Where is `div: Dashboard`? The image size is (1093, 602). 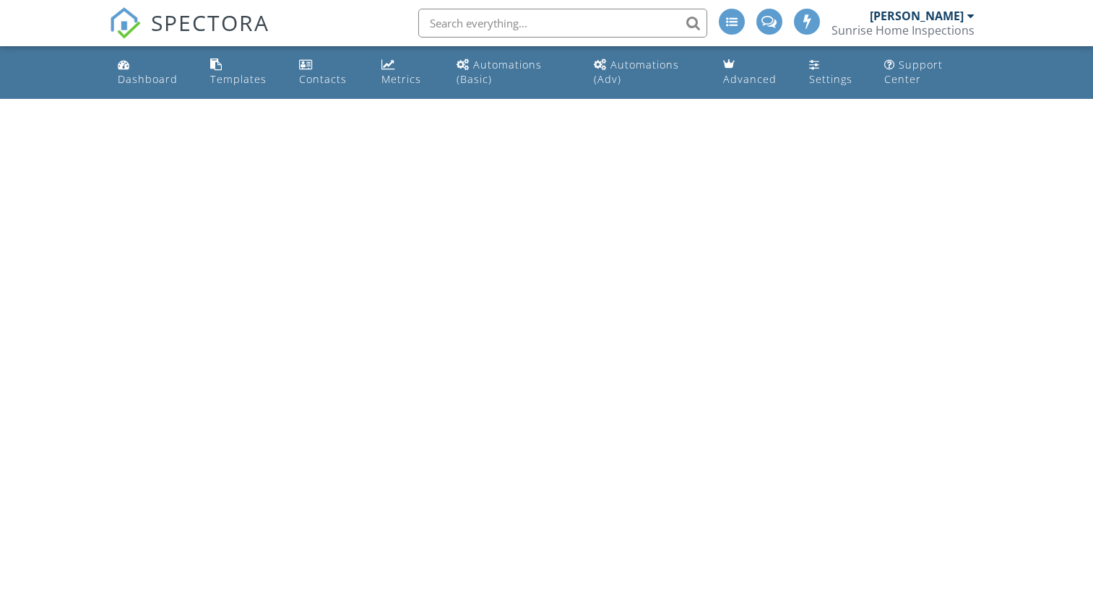
div: Dashboard is located at coordinates (147, 79).